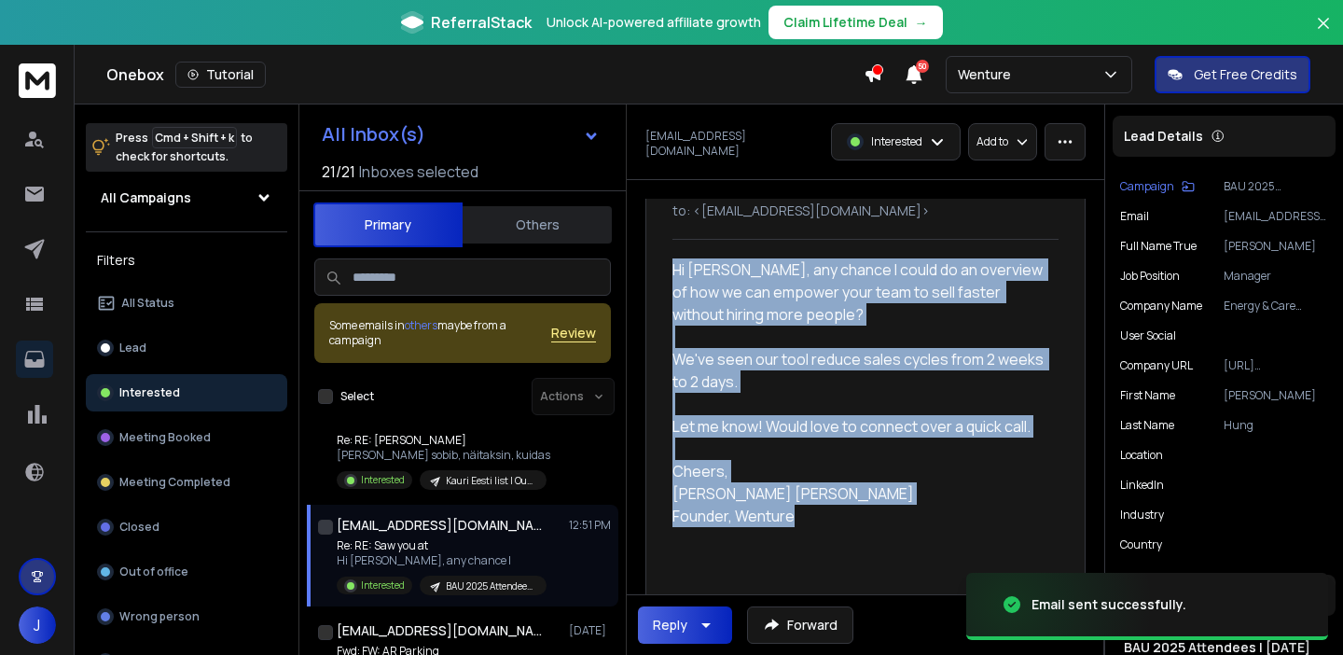 This screenshot has width=1343, height=655. Describe the element at coordinates (184, 147) in the screenshot. I see `p: Press to check for shortcuts.` at that location.